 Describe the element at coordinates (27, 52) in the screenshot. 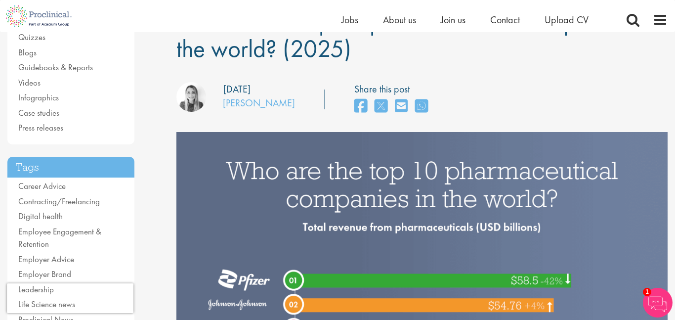

I see `a: Blogs` at that location.